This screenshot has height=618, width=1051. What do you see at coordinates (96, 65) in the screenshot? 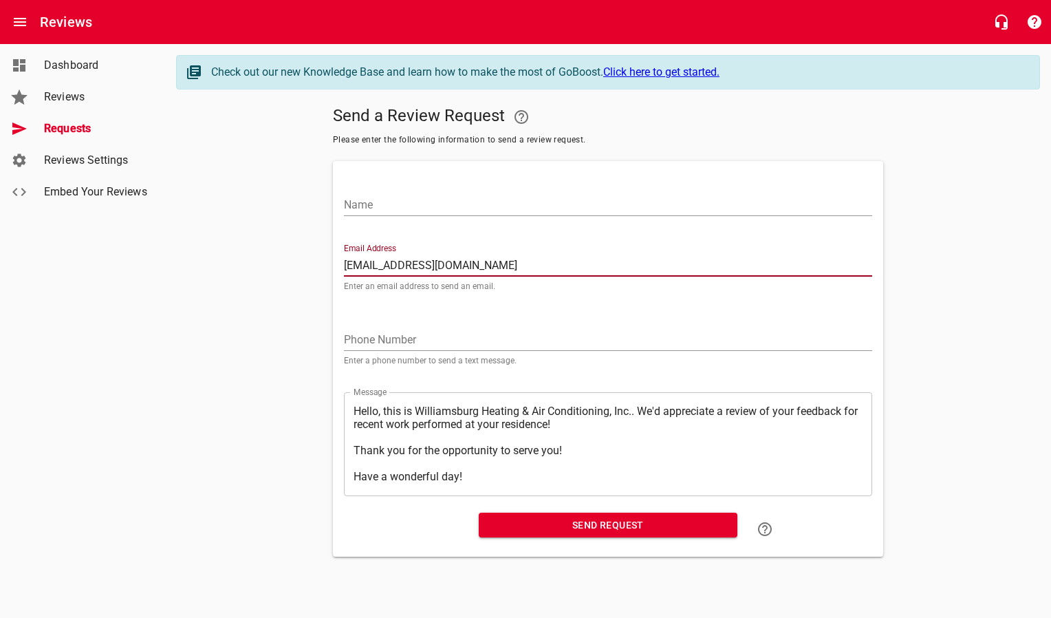
I see `span: Dashboard` at bounding box center [96, 65].